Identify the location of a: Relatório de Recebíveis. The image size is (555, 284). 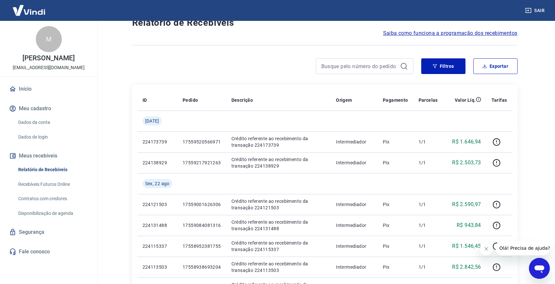
(52, 169).